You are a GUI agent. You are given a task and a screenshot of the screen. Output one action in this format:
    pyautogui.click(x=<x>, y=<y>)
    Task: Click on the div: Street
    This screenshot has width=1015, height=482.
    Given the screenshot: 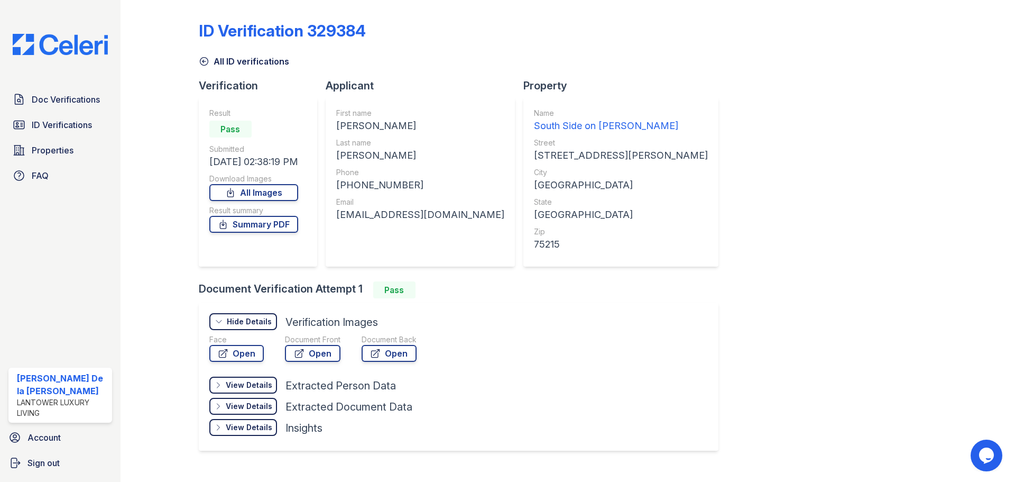 What is the action you would take?
    pyautogui.click(x=621, y=143)
    